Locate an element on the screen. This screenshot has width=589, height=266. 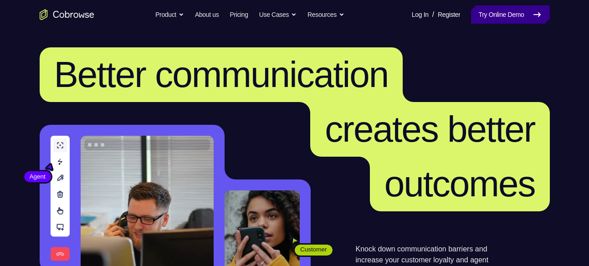
a: Register is located at coordinates (449, 15).